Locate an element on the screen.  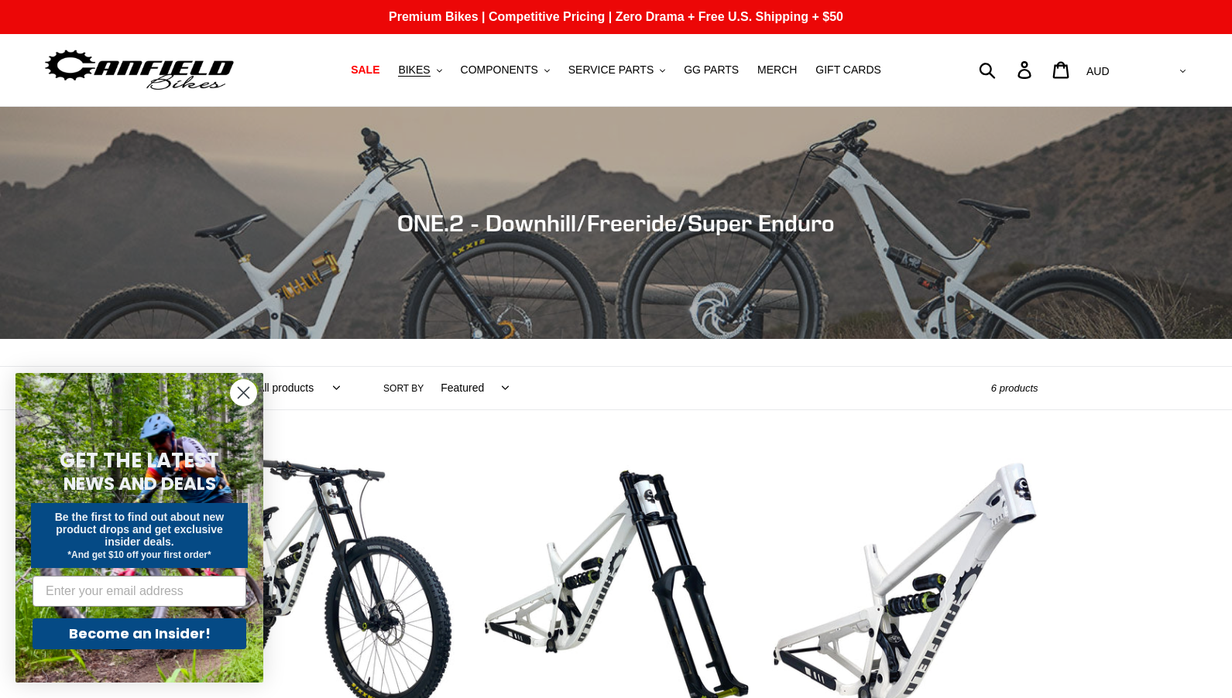
span: MERCH is located at coordinates (777, 70).